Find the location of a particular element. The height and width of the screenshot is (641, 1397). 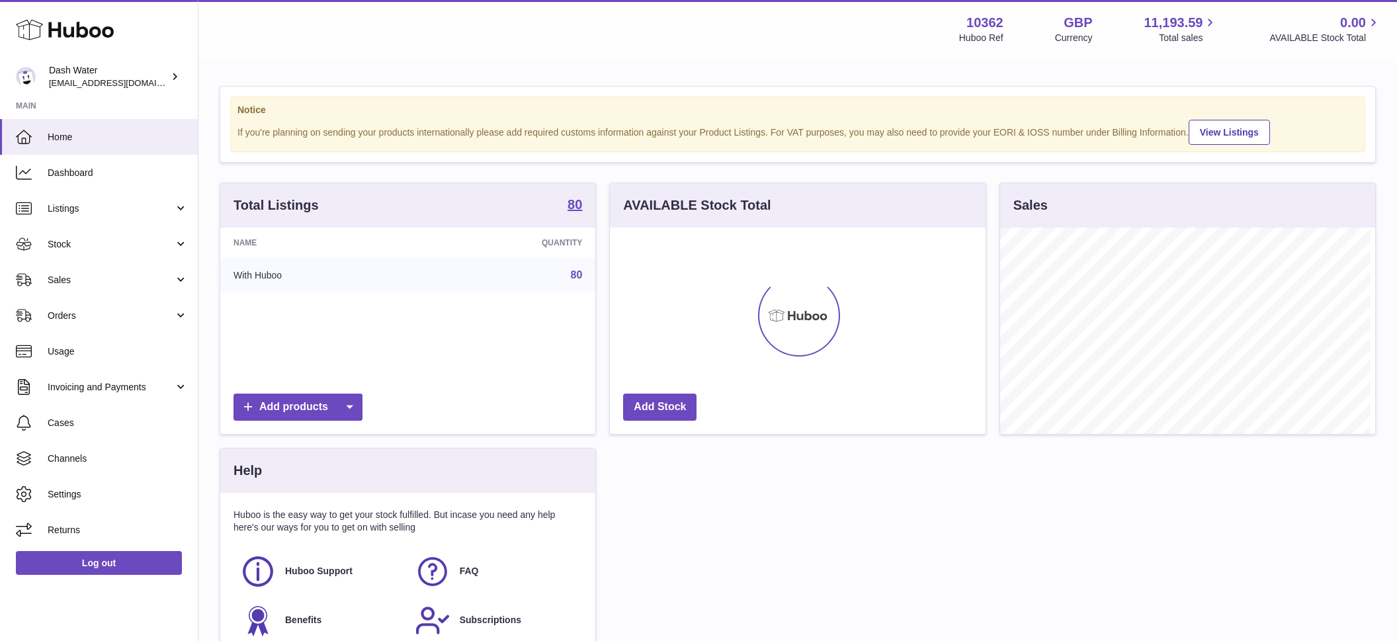

th: Quantity is located at coordinates (507, 243).